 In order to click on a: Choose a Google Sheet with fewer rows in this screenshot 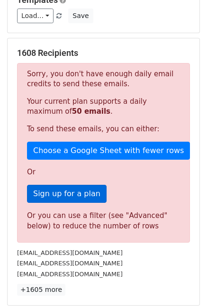, I will do `click(108, 151)`.